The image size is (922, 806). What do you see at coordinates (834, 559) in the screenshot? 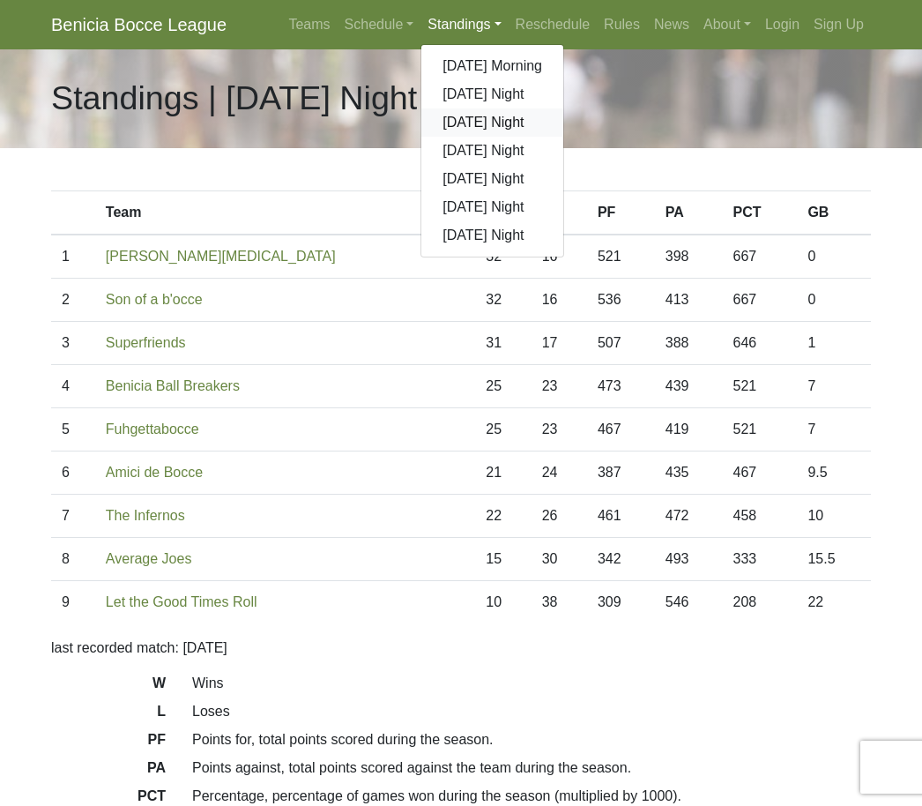
I see `td: 15.5` at bounding box center [834, 559].